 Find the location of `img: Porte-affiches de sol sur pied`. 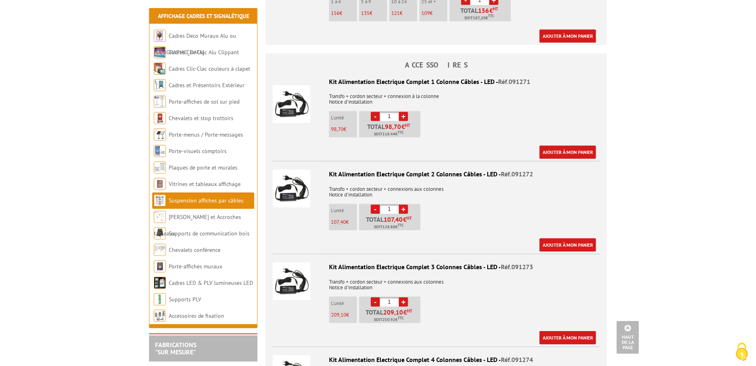

img: Porte-affiches de sol sur pied is located at coordinates (160, 102).